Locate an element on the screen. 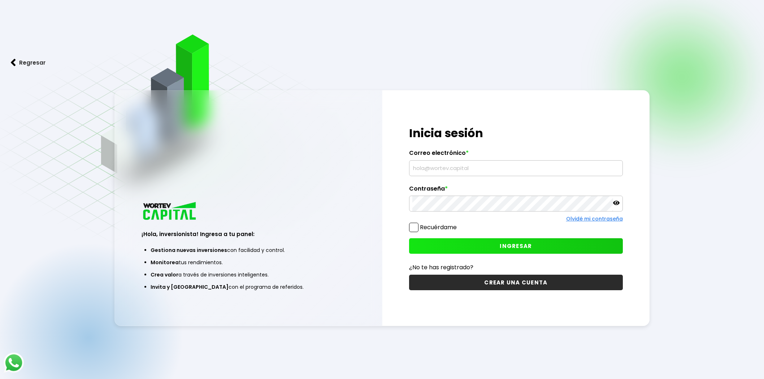 This screenshot has height=379, width=764. label: Contraseña is located at coordinates (516, 191).